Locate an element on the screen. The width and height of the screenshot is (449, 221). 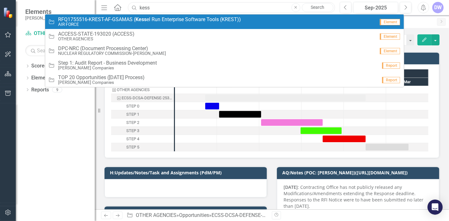
a: Search is located at coordinates (318, 8).